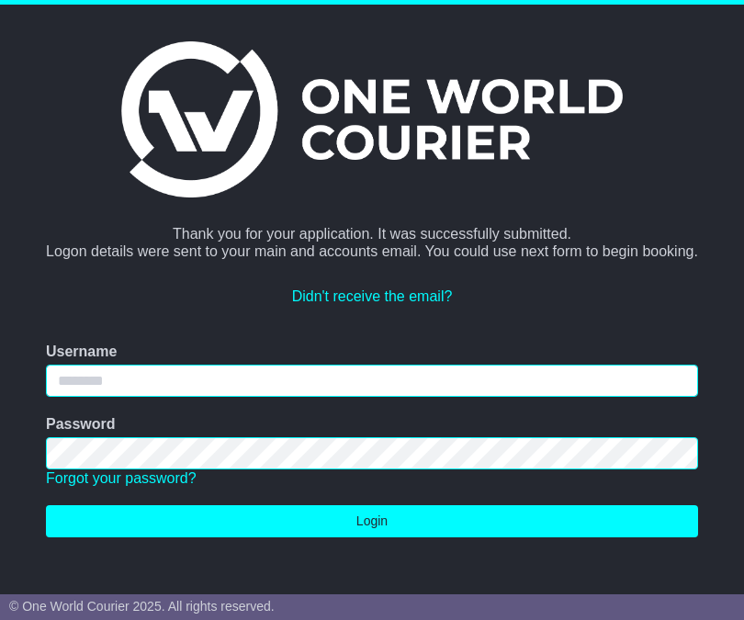  What do you see at coordinates (141, 606) in the screenshot?
I see `span: © One World Courier 2025. All rights reserved.` at bounding box center [141, 606].